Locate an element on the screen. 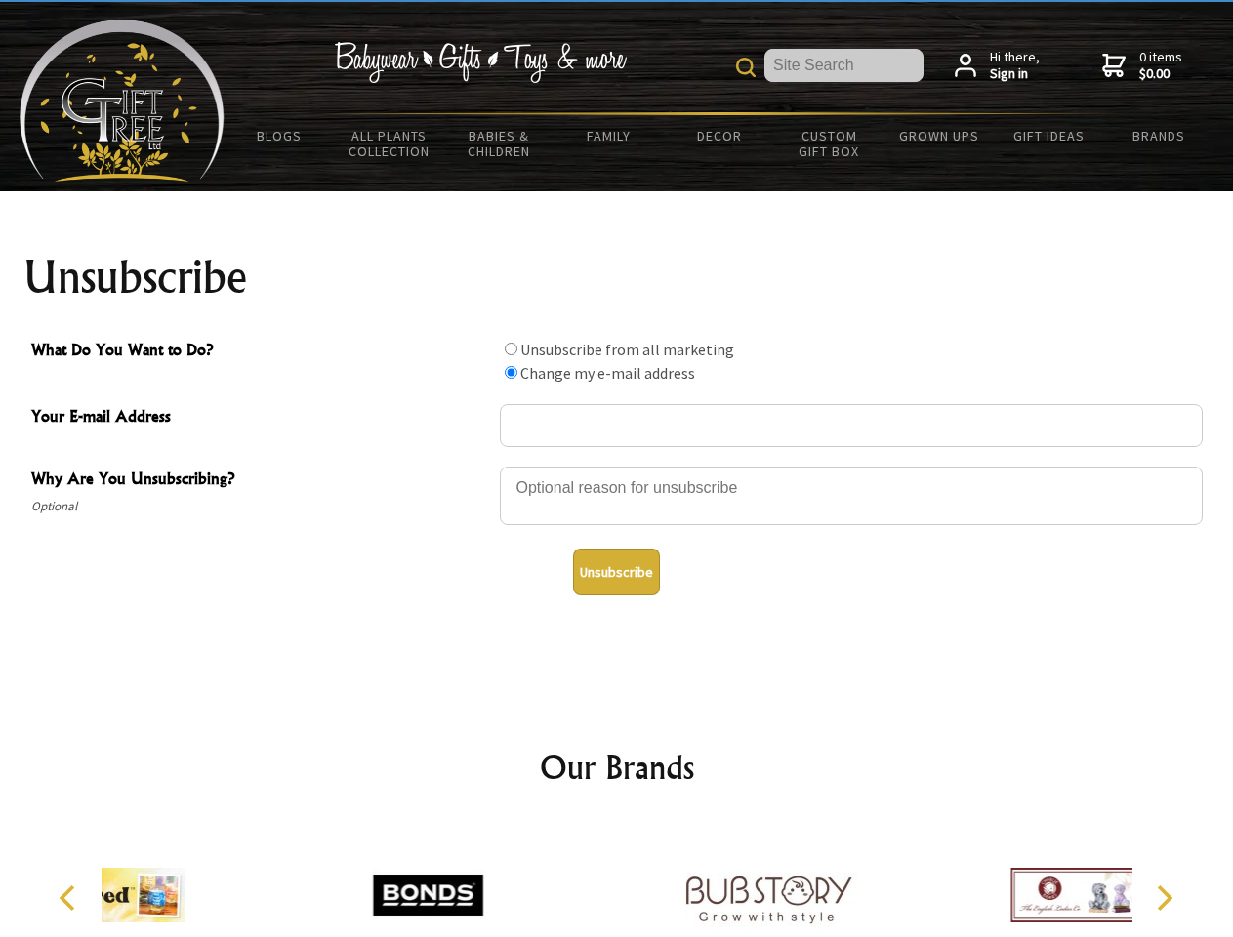  strong: $0.00 is located at coordinates (1161, 74).